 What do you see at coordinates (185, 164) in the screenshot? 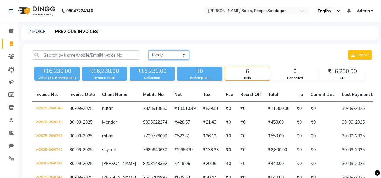
I see `td: ₹419.05` at bounding box center [185, 164].